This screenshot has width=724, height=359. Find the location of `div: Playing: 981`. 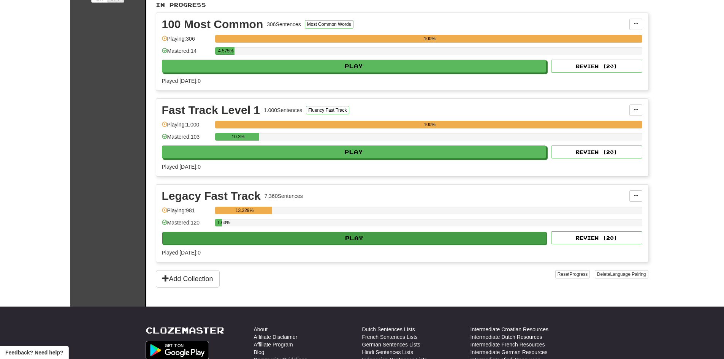

div: Playing: 981 is located at coordinates (187, 213).